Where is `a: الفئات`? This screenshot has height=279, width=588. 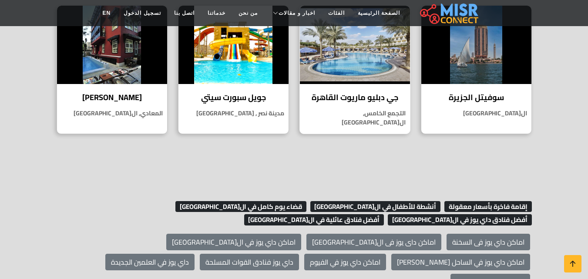
a: الفئات is located at coordinates (336, 13).